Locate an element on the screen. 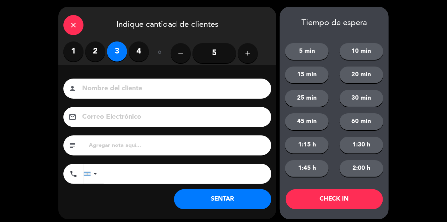  i: email is located at coordinates (72, 117).